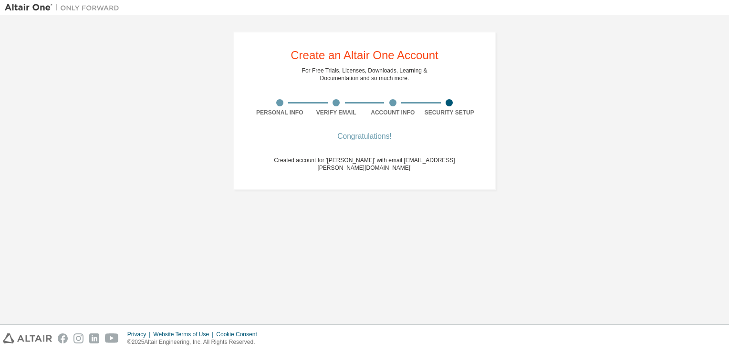  I want to click on p: © 2025 Altair Engineering, Inc. All Rights Reserved., so click(195, 342).